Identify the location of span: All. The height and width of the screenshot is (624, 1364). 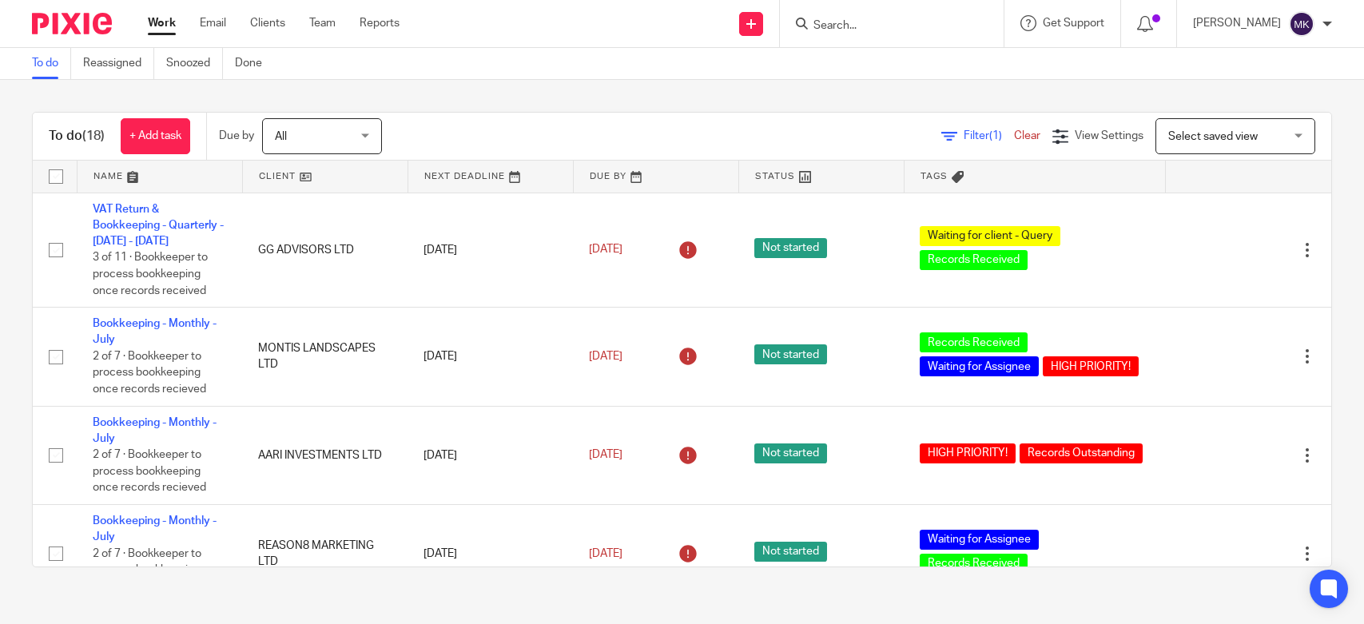
(280, 137).